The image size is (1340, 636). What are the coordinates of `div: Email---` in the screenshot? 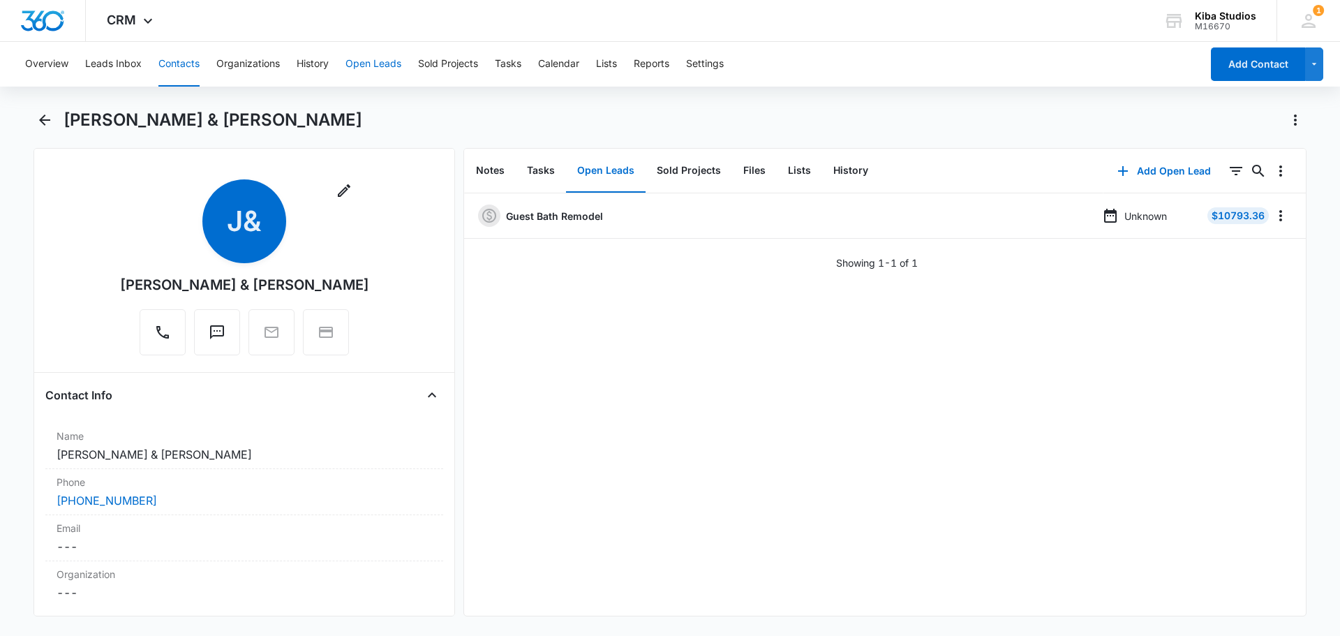 It's located at (244, 538).